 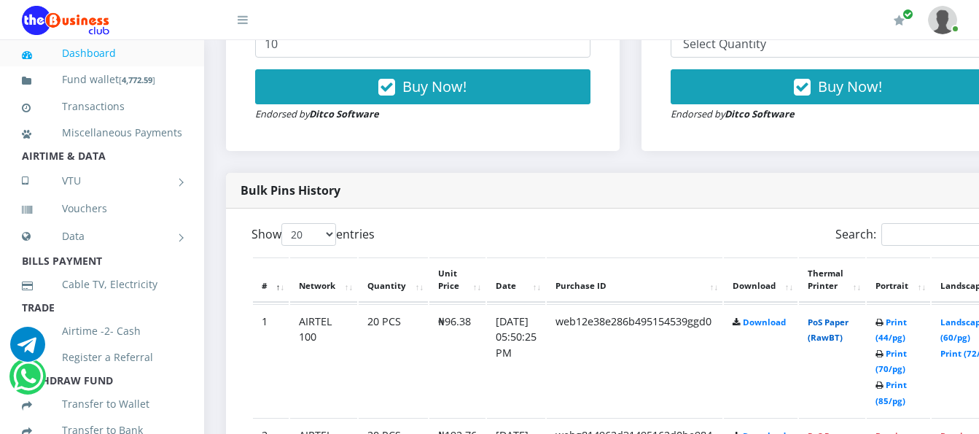 What do you see at coordinates (891, 329) in the screenshot?
I see `a: Print (44/pg)` at bounding box center [891, 329].